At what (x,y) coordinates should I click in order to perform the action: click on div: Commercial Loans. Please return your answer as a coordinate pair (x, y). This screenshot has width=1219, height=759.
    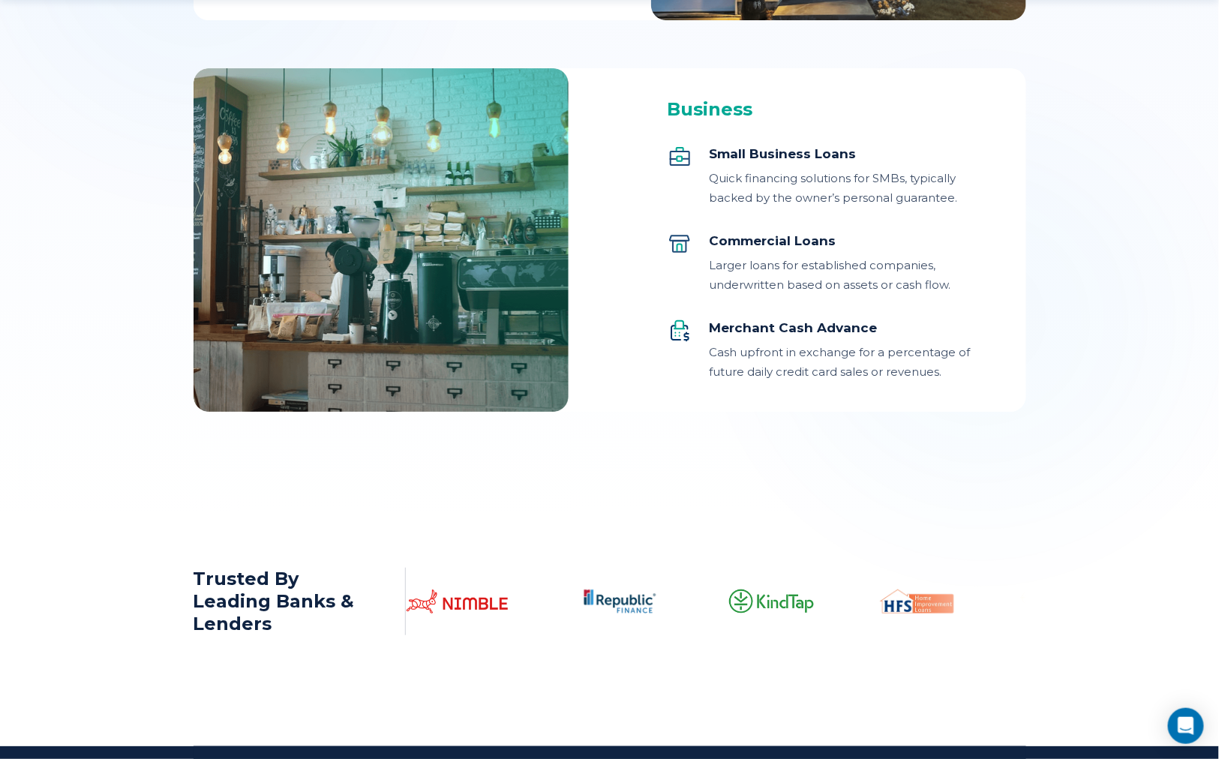
    Looking at the image, I should click on (842, 241).